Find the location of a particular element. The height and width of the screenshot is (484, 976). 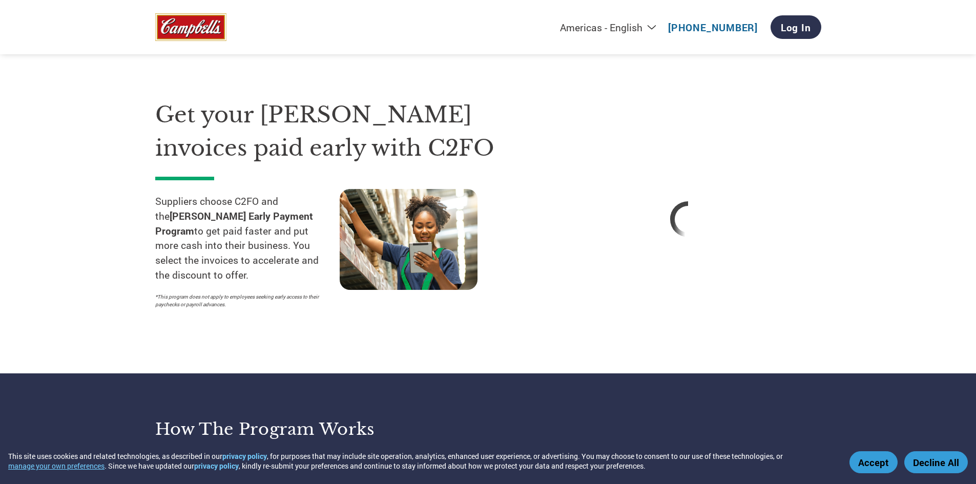

button: Accept is located at coordinates (873, 462).